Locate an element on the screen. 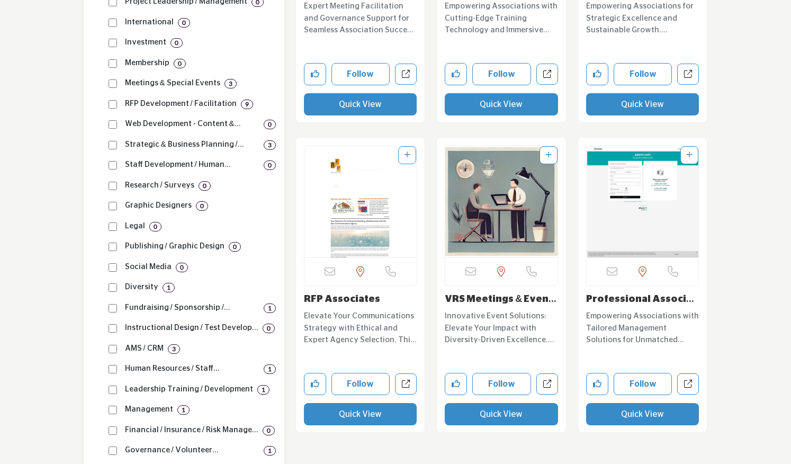  div: 1 Results For Leadership Training / Development is located at coordinates (263, 390).